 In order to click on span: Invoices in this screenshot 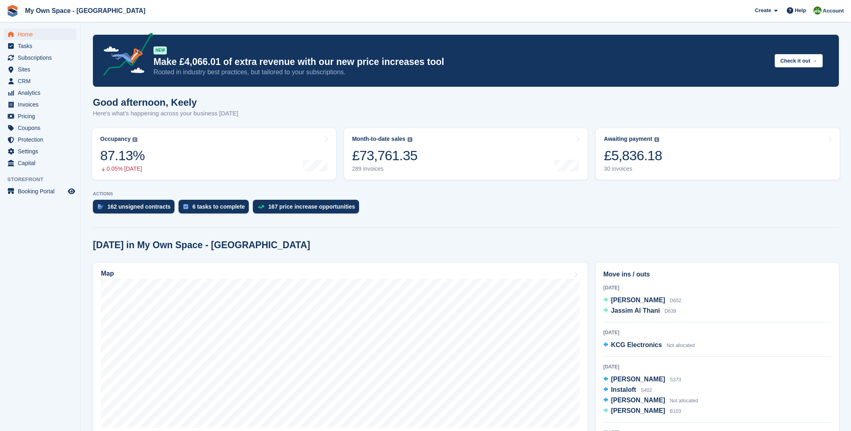, I will do `click(42, 105)`.